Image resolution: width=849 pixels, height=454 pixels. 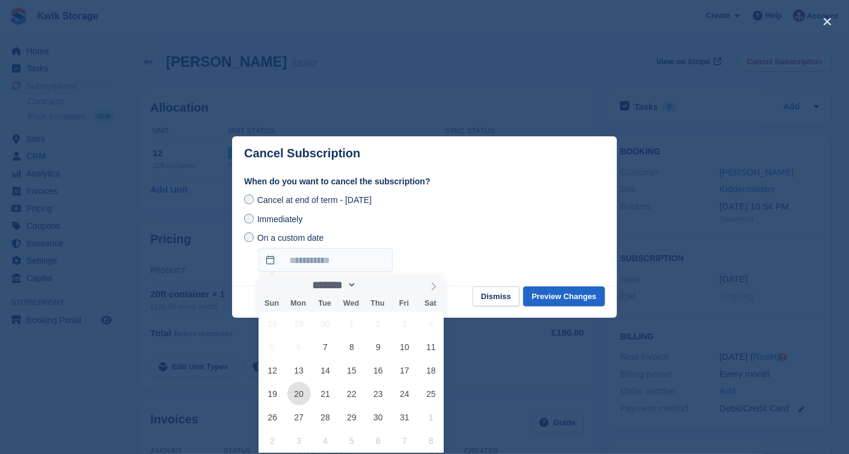 What do you see at coordinates (332, 285) in the screenshot?
I see `select: Month` at bounding box center [332, 285].